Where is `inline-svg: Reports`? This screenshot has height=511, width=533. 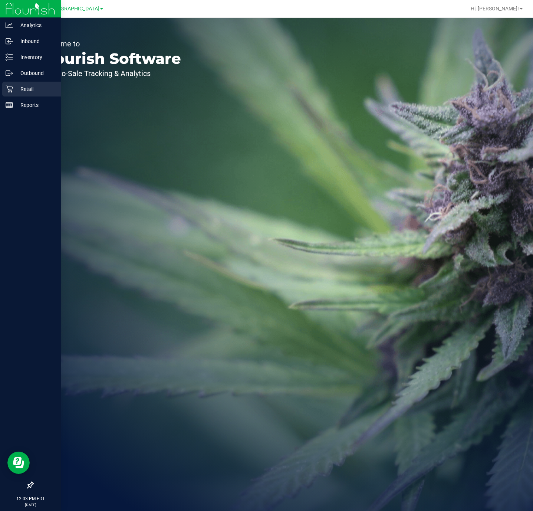
inline-svg: Reports is located at coordinates (9, 105).